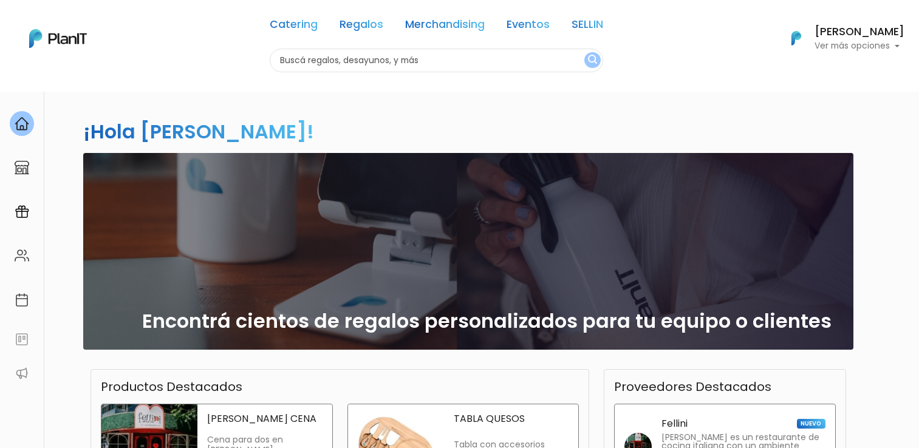 The width and height of the screenshot is (919, 448). I want to click on a: Merchandising, so click(445, 27).